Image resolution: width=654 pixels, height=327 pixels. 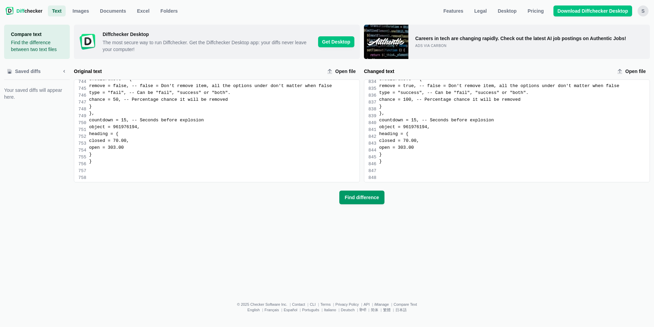 What do you see at coordinates (169, 11) in the screenshot?
I see `span: Folders` at bounding box center [169, 11].